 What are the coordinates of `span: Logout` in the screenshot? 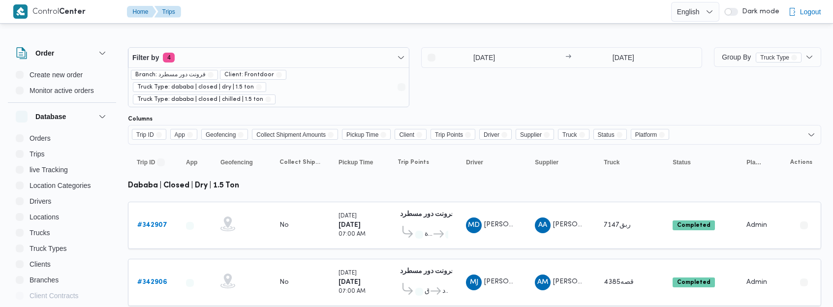 It's located at (810, 12).